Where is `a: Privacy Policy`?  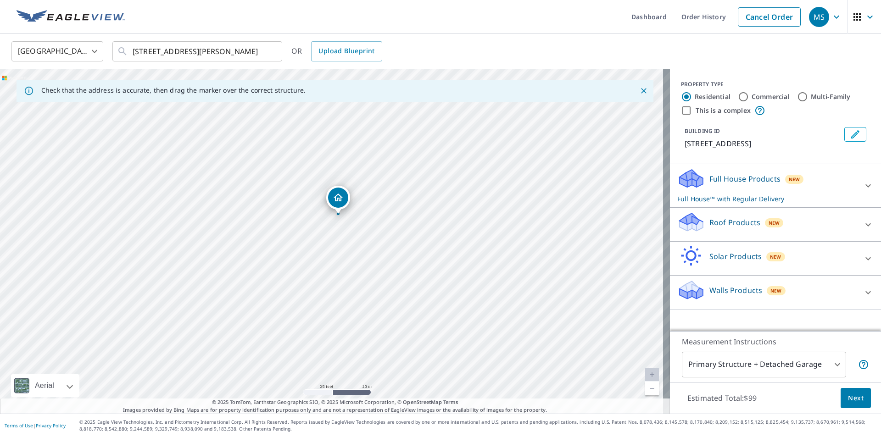
a: Privacy Policy is located at coordinates (50, 426).